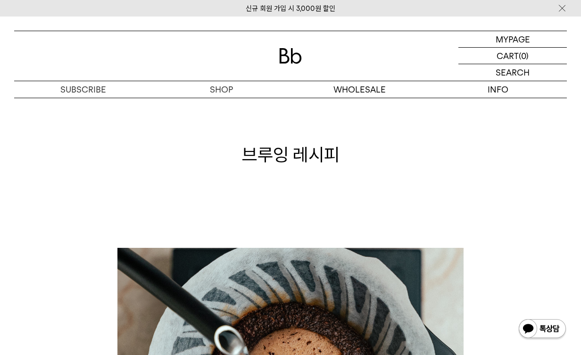 This screenshot has height=355, width=581. Describe the element at coordinates (83, 89) in the screenshot. I see `p: SUBSCRIBE` at that location.